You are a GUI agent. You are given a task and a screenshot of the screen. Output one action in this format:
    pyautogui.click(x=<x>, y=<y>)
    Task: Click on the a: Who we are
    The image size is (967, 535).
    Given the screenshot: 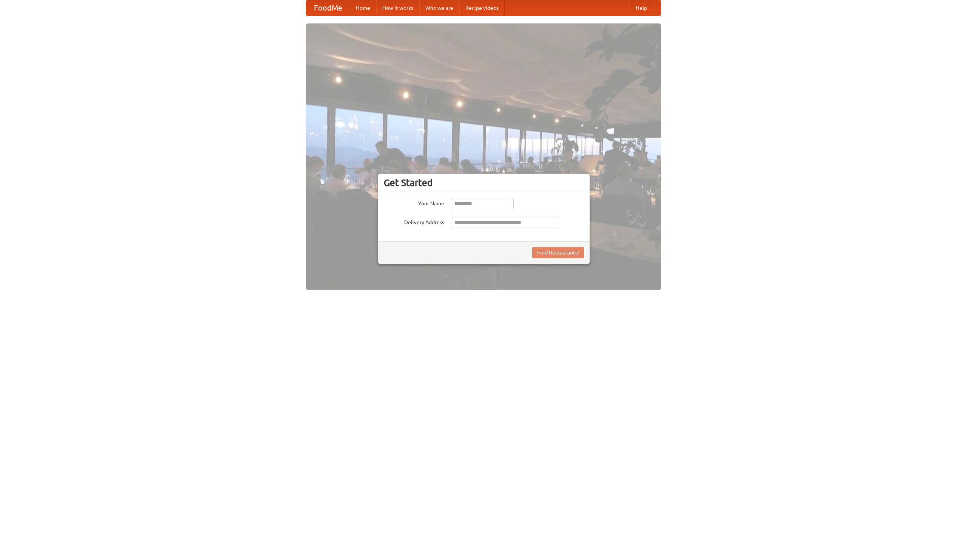 What is the action you would take?
    pyautogui.click(x=439, y=8)
    